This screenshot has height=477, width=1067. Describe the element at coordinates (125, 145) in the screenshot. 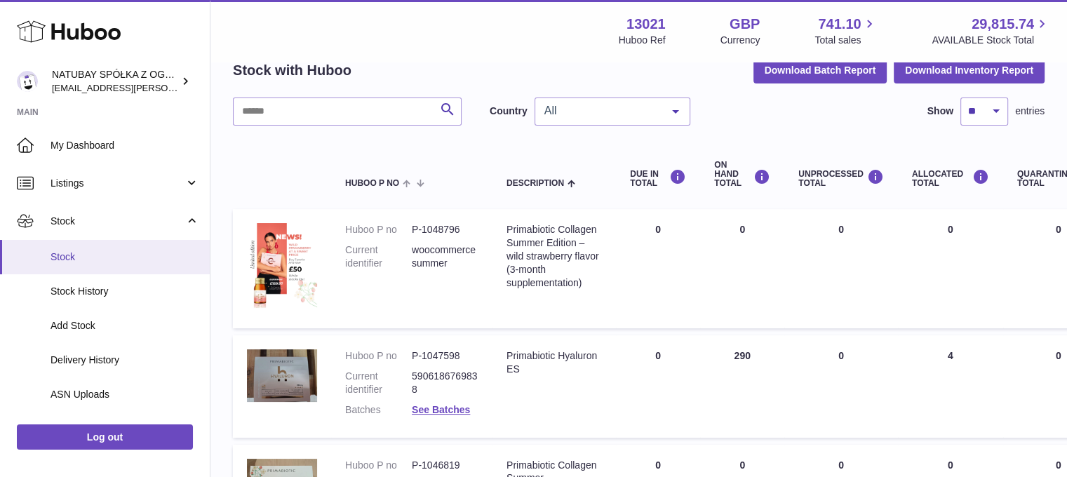

I see `span: My Dashboard` at that location.